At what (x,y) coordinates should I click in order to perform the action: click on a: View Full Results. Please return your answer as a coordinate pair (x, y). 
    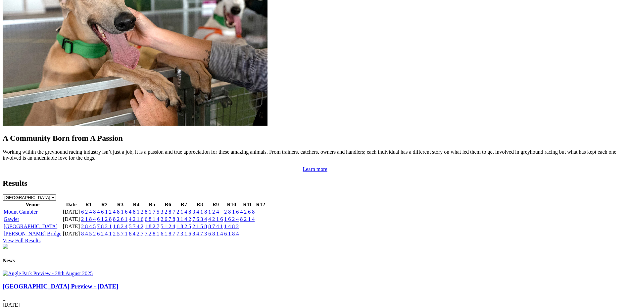
    Looking at the image, I should click on (22, 240).